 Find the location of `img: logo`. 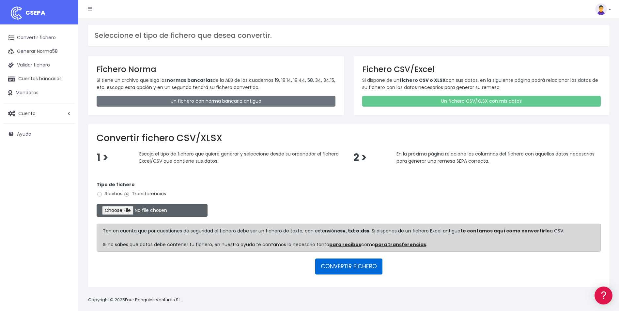

img: logo is located at coordinates (16, 13).